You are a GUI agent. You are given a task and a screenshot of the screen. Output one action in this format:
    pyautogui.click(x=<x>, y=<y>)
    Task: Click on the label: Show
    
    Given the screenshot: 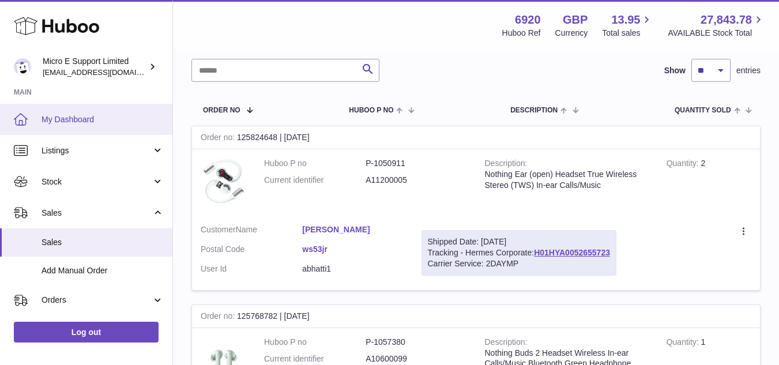 What is the action you would take?
    pyautogui.click(x=674, y=70)
    